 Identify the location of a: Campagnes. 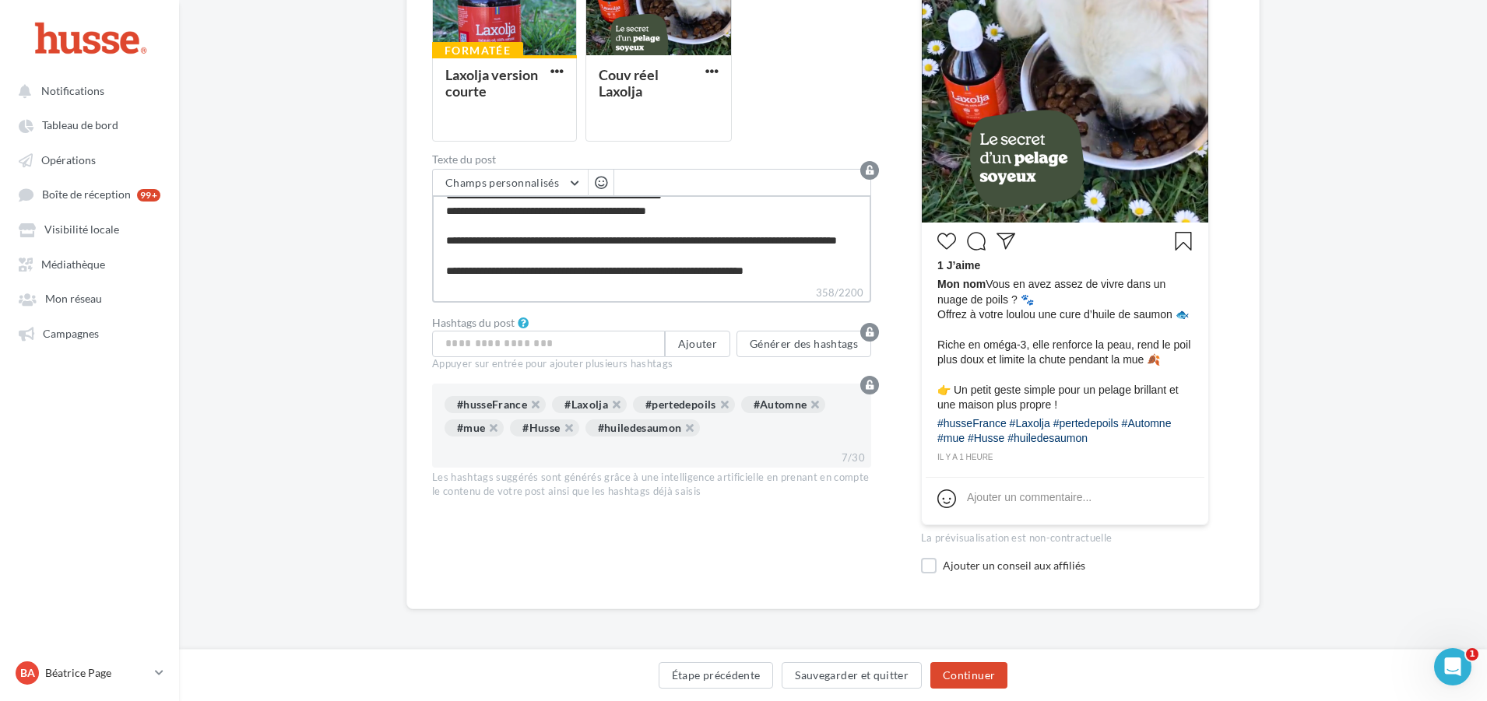
(90, 333).